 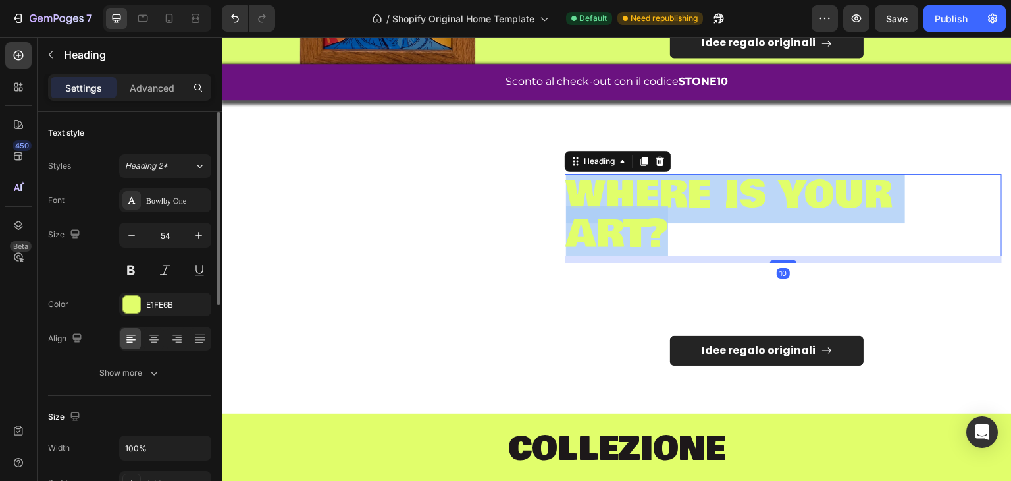 I want to click on span: Heading 2*, so click(x=146, y=166).